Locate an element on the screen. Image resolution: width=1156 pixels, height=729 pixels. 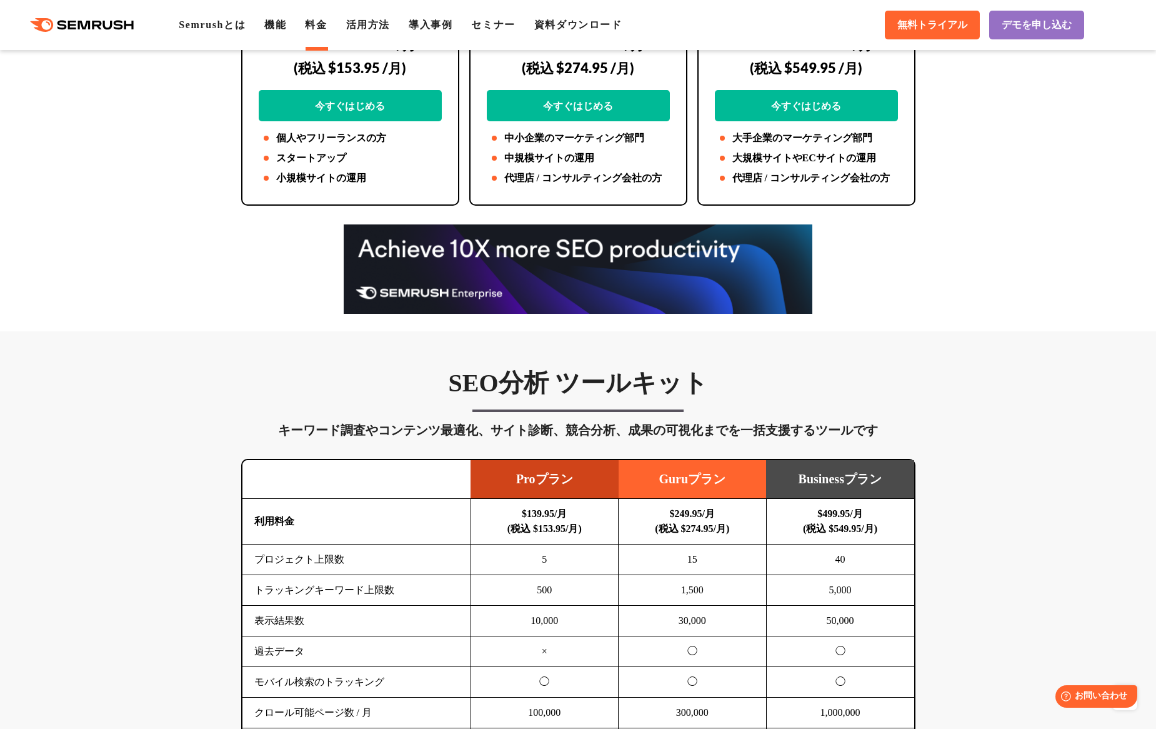
span: デモを申し込む is located at coordinates (1037, 25).